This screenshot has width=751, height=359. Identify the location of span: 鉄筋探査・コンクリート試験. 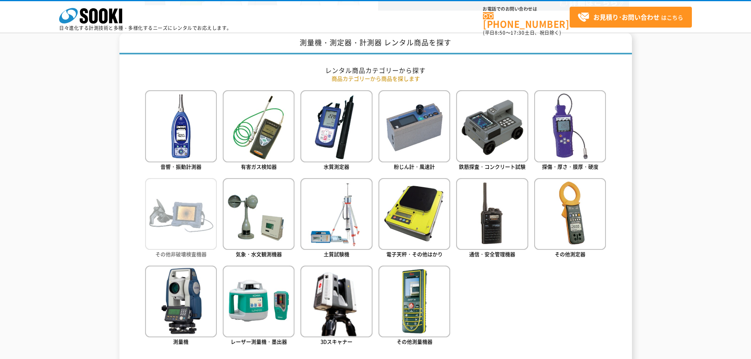
(492, 166).